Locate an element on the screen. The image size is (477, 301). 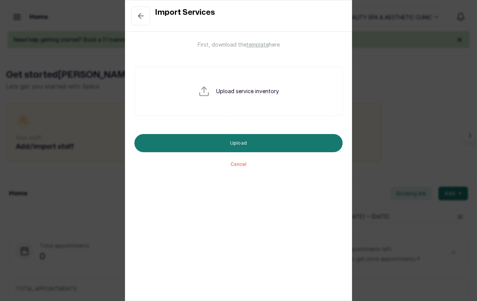
span: template is located at coordinates (258, 44).